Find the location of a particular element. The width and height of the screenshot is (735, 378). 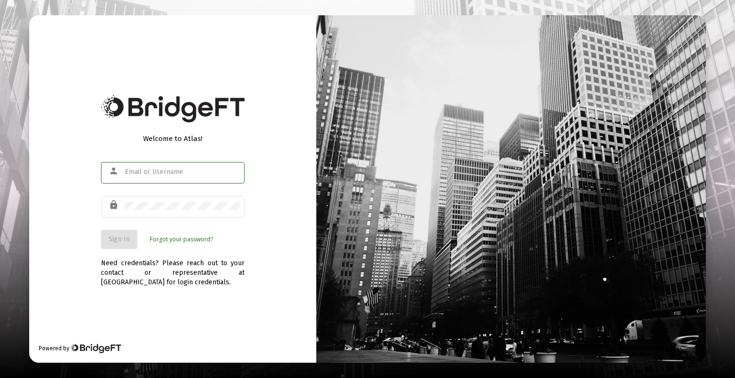

input: Email or Username is located at coordinates (182, 172).